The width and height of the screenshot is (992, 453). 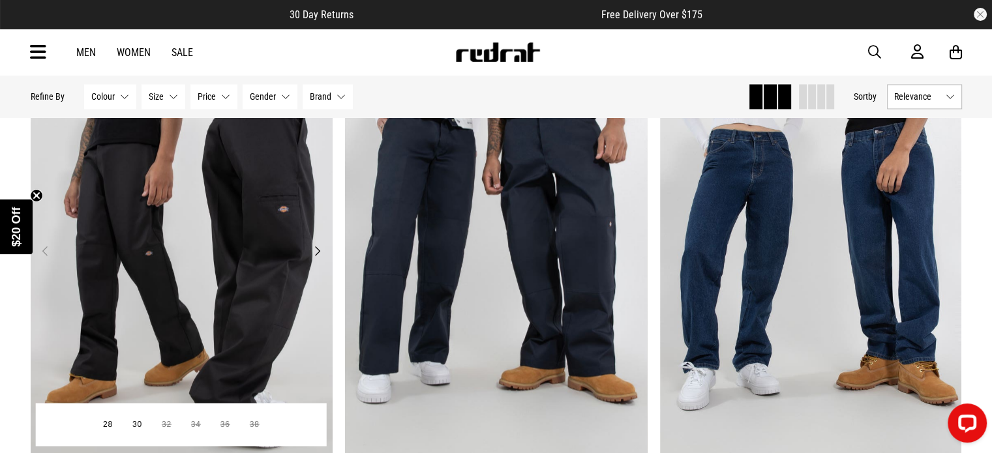 I want to click on span: Gender, so click(x=263, y=96).